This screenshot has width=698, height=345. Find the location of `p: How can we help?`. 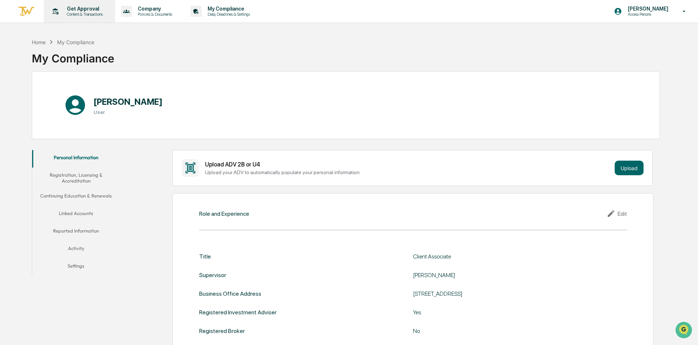

p: How can we help? is located at coordinates (70, 21).